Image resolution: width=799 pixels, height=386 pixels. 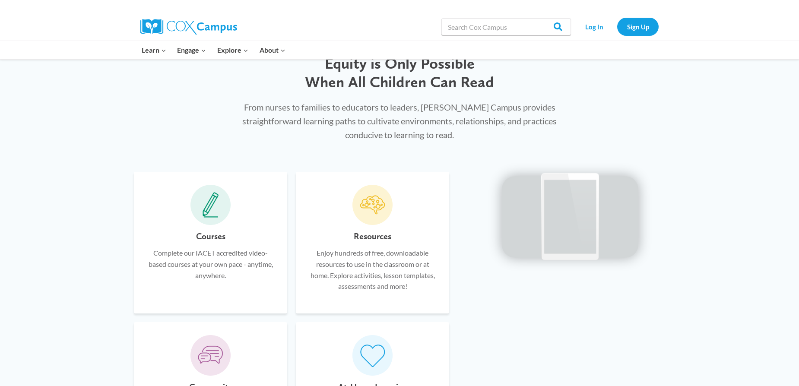 I want to click on img: Cox Campus, so click(x=189, y=27).